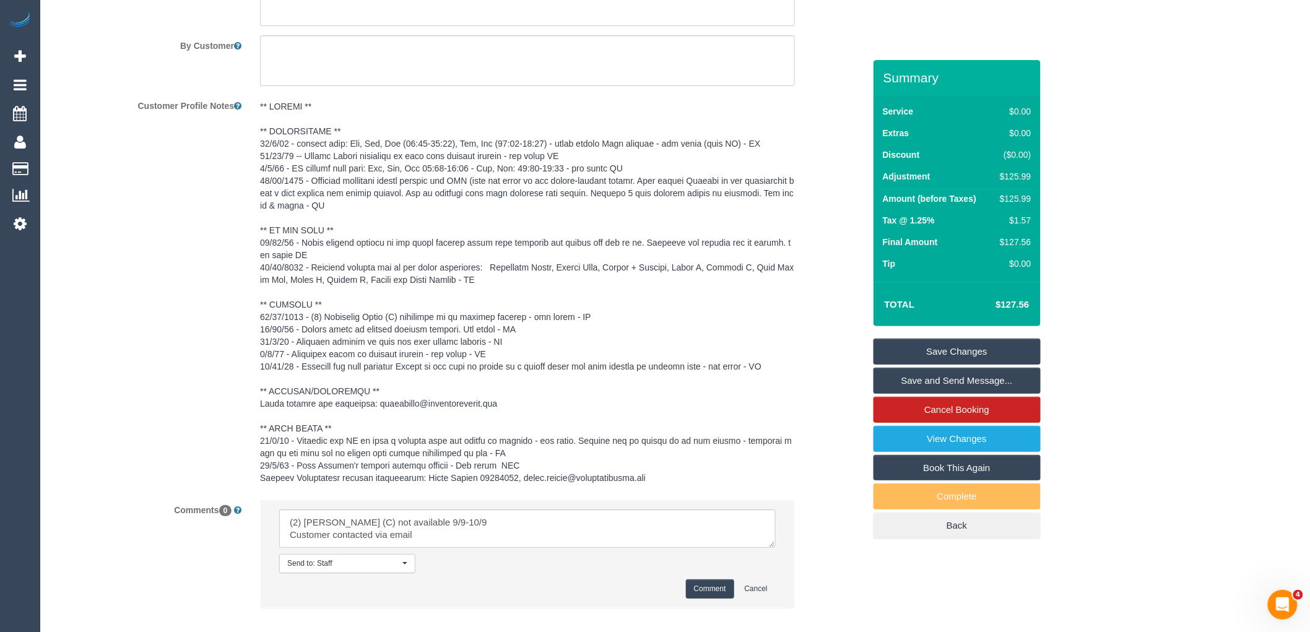 This screenshot has height=632, width=1310. I want to click on a: Book This Again, so click(957, 468).